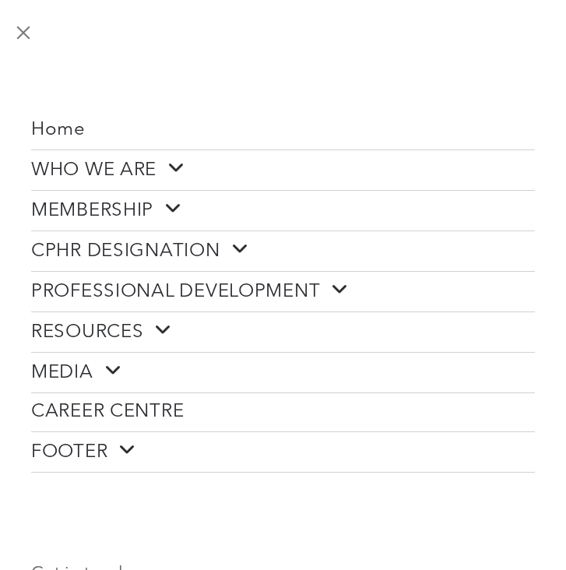 Image resolution: width=566 pixels, height=570 pixels. I want to click on a: WHO WE ARE, so click(282, 170).